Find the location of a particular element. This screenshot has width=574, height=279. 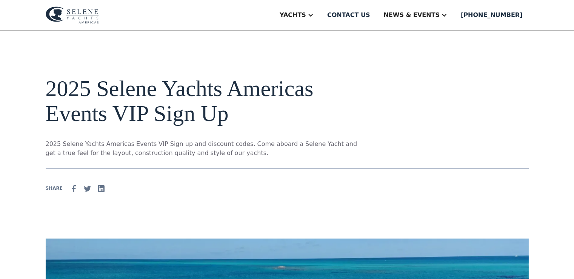

img: facebook is located at coordinates (74, 188).